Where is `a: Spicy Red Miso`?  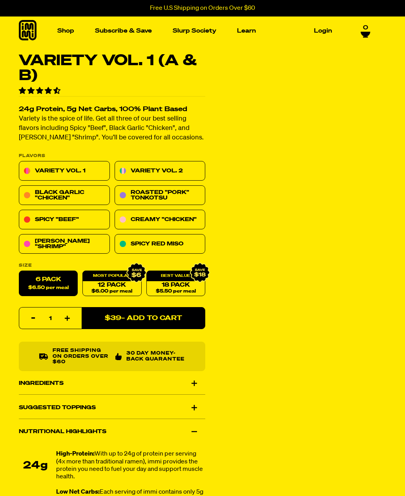 a: Spicy Red Miso is located at coordinates (160, 244).